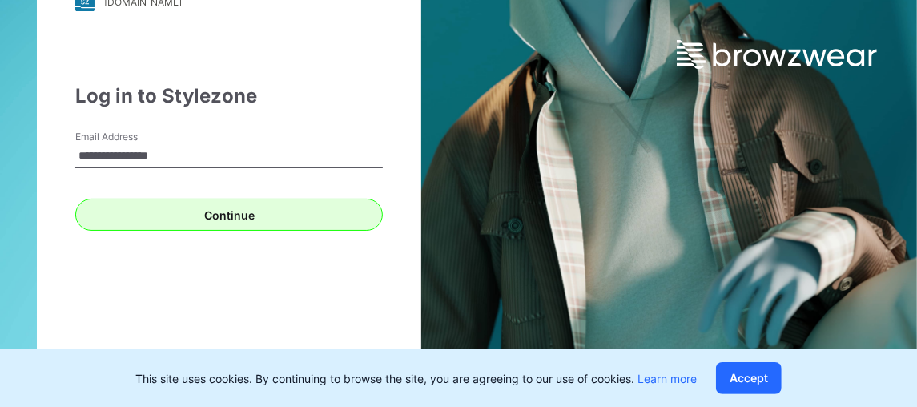 The width and height of the screenshot is (917, 407). Describe the element at coordinates (416, 378) in the screenshot. I see `p: This site uses cookies. By continuing to browse the site, you are agreeing to our use of cookies.` at that location.